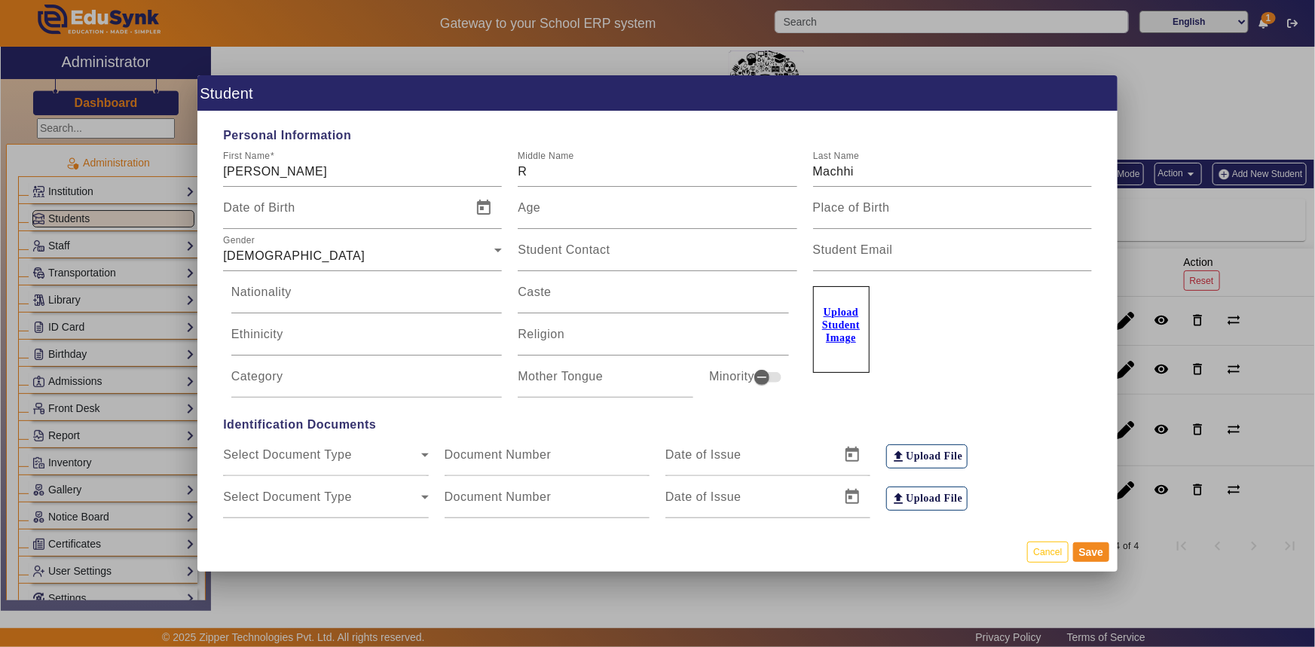 The image size is (1315, 647). Describe the element at coordinates (952, 172) in the screenshot. I see `input: Last Name` at that location.